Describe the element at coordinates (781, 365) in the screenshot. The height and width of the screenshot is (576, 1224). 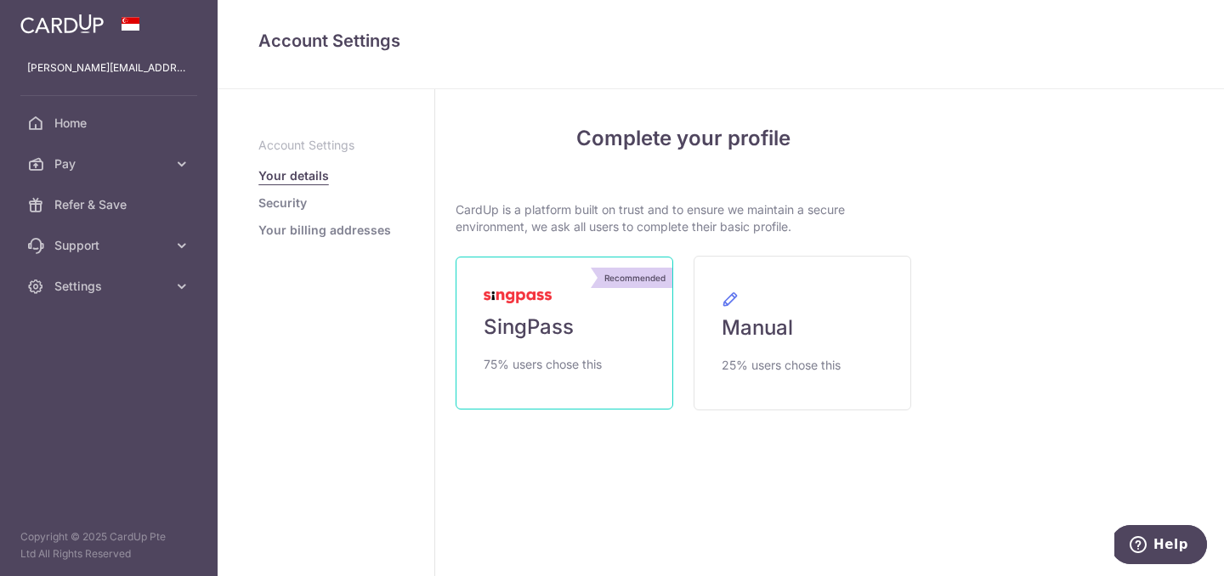
I see `span: 25% users chose this` at that location.